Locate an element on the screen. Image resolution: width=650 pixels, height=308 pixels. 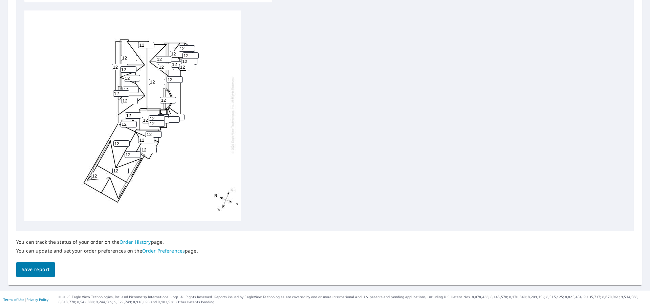
p: © 2025 Eagle View Technologies, Inc. and Pictometry International Corp. All Rights Reserved. Repo... is located at coordinates (352, 300).